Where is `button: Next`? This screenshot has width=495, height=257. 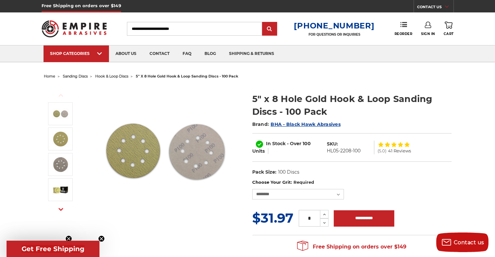
button: Next is located at coordinates (61, 209).